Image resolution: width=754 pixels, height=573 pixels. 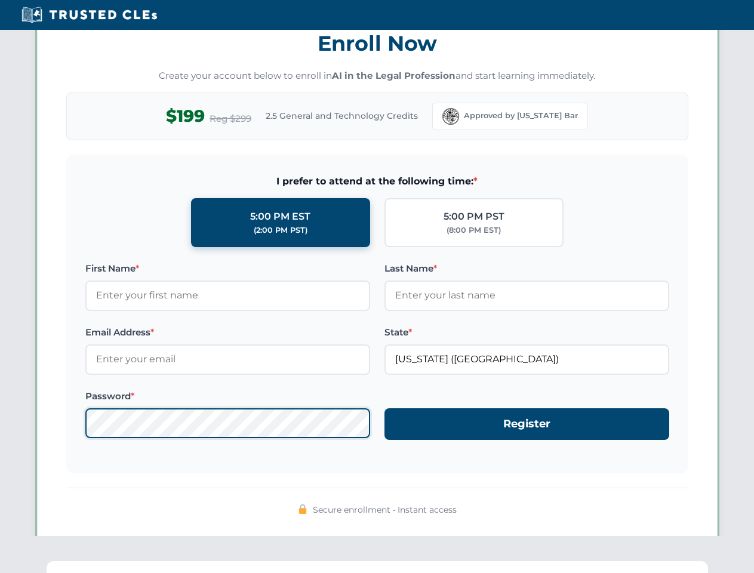 What do you see at coordinates (393, 75) in the screenshot?
I see `strong: AI in the Legal Profession` at bounding box center [393, 75].